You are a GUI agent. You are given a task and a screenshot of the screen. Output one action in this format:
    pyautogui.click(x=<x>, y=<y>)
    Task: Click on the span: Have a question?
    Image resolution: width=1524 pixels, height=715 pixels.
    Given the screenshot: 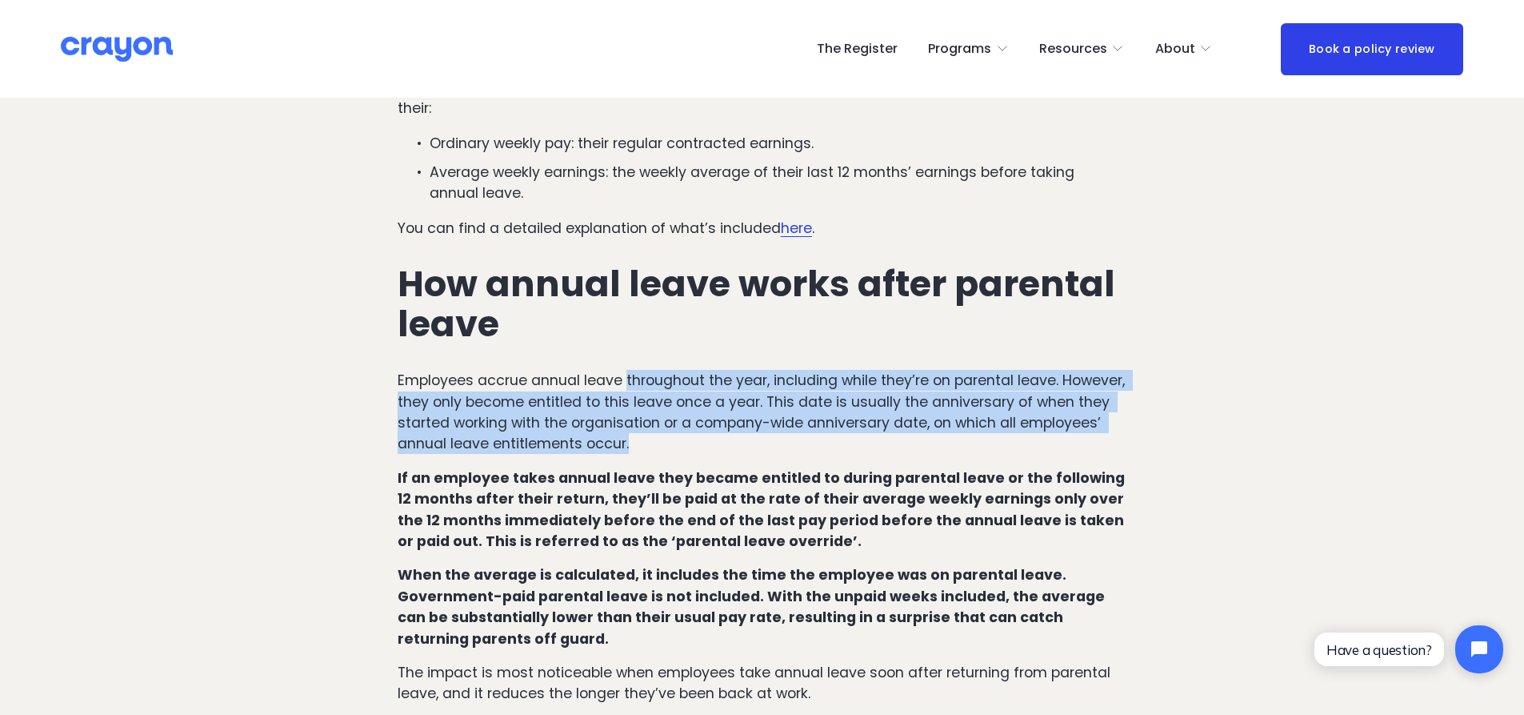 What is the action you would take?
    pyautogui.click(x=78, y=38)
    